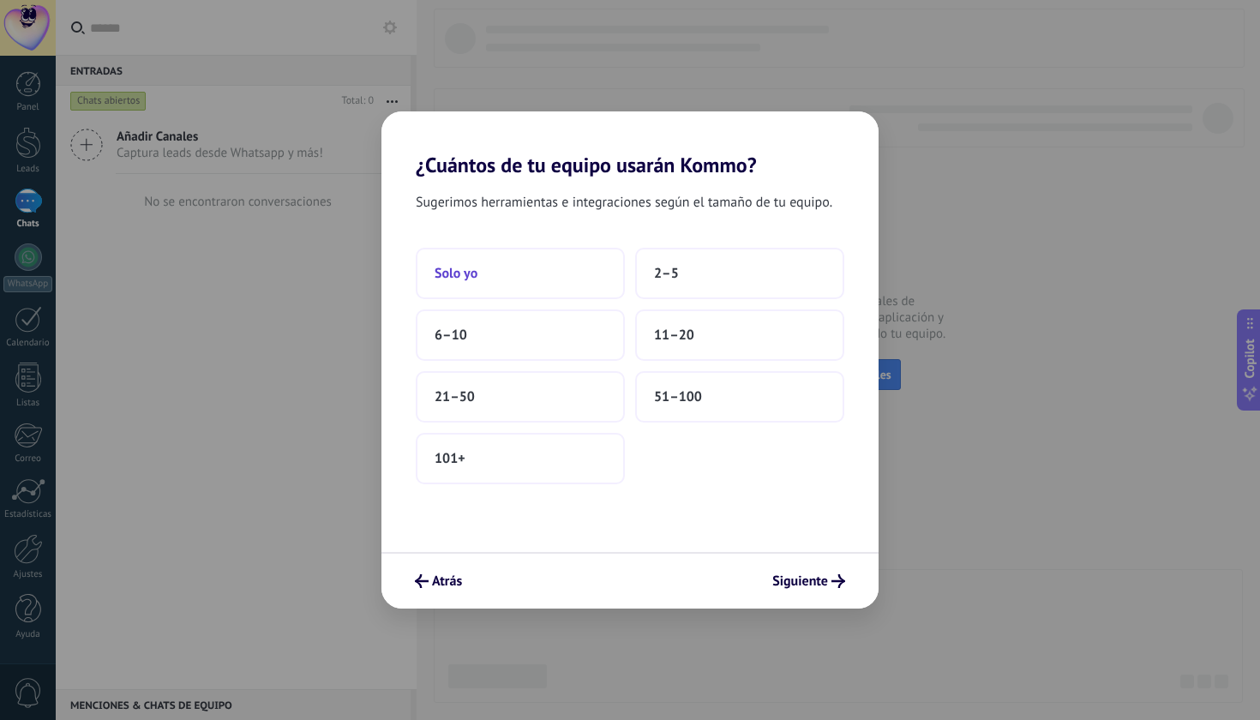 The height and width of the screenshot is (720, 1260). Describe the element at coordinates (630, 144) in the screenshot. I see `h2: ¿Cuántos de tu equipo usarán Kommo?` at that location.